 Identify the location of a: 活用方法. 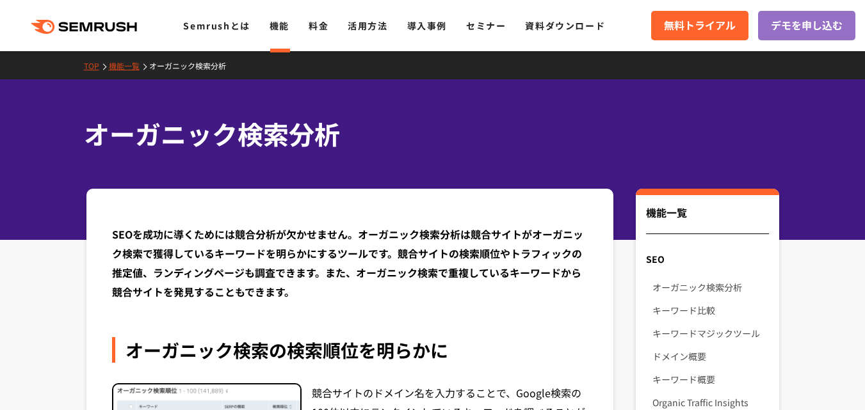
(368, 26).